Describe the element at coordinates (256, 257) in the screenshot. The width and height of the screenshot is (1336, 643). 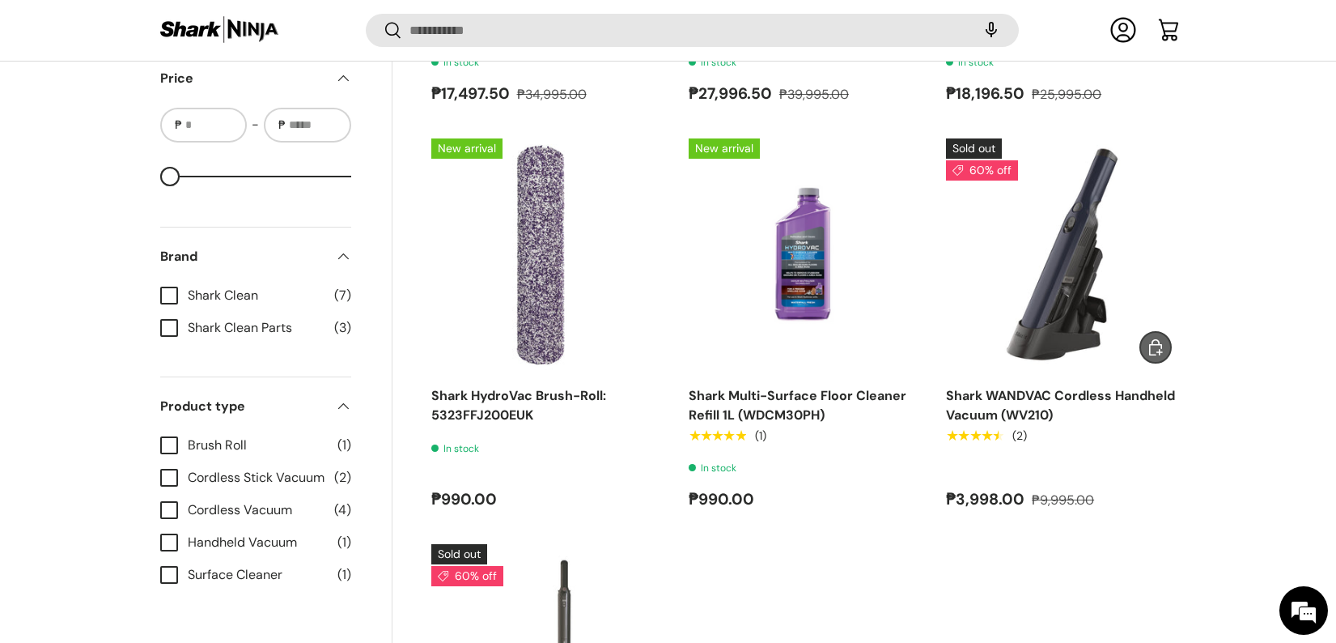
I see `summary: Brand` at that location.